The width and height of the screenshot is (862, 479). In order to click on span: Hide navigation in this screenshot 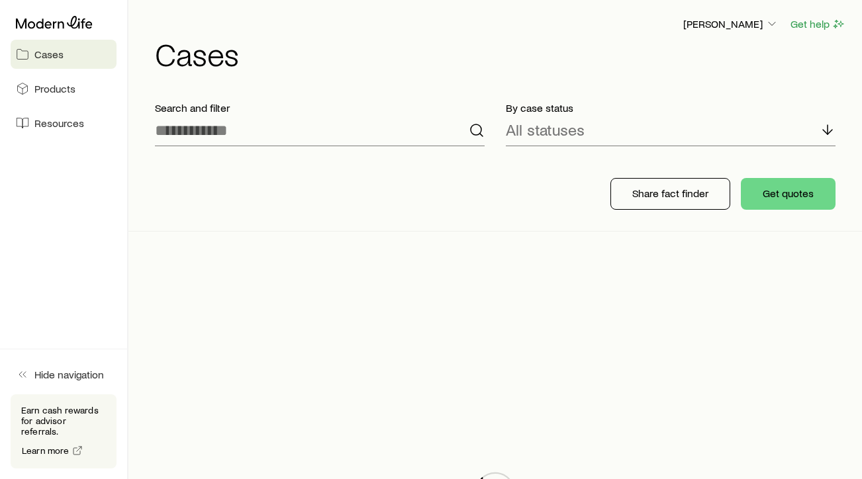, I will do `click(69, 375)`.